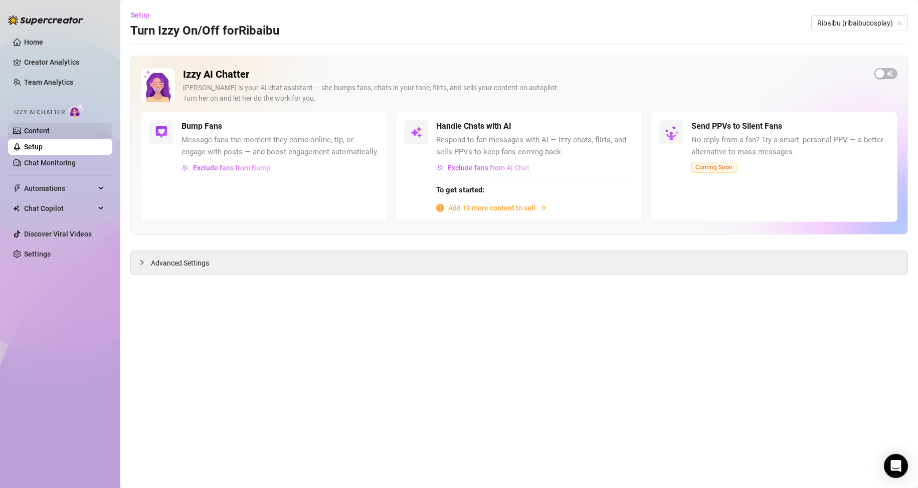 This screenshot has width=918, height=488. I want to click on h3: Turn Izzy On/Off for Ribaibu, so click(204, 31).